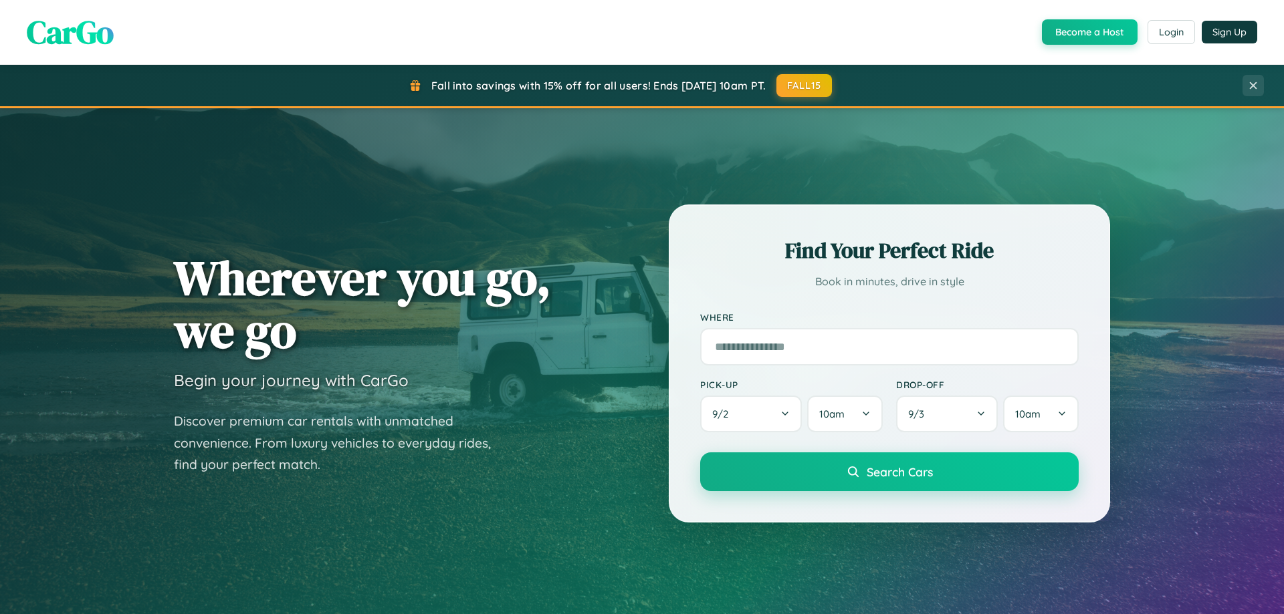 Image resolution: width=1284 pixels, height=614 pixels. I want to click on span: Search Cars, so click(899, 472).